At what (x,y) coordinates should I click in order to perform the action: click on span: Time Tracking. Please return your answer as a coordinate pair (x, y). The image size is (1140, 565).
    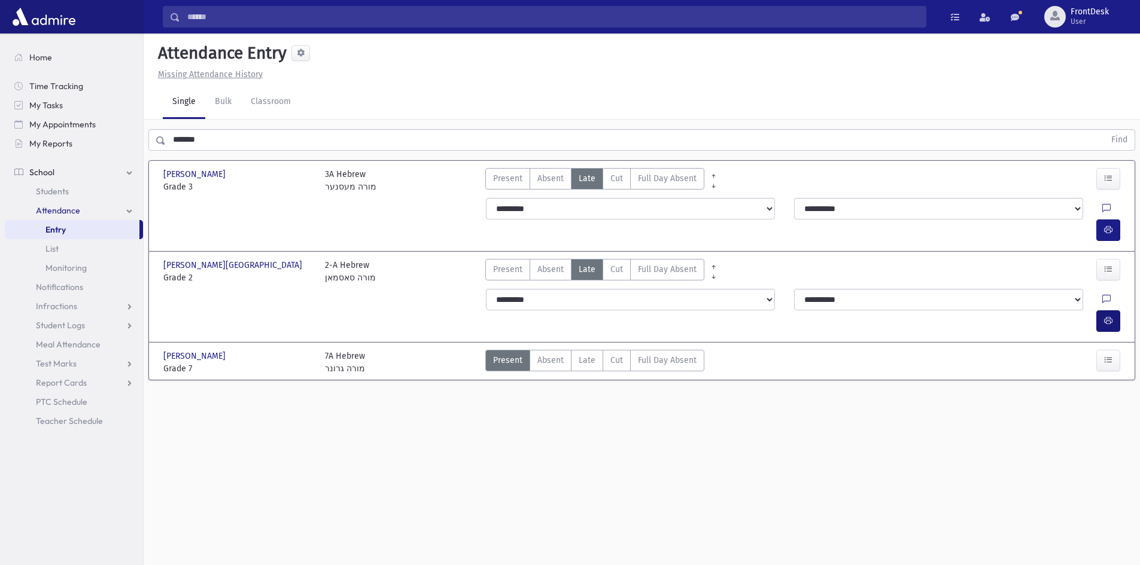
    Looking at the image, I should click on (56, 86).